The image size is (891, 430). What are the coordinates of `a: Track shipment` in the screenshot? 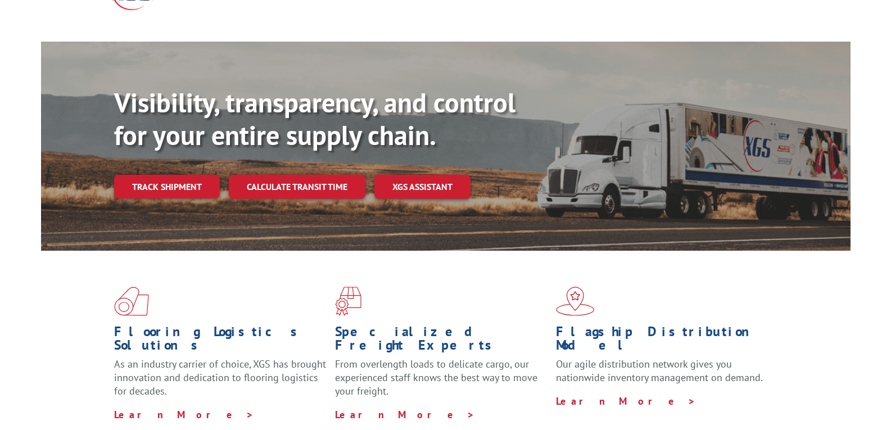 It's located at (167, 187).